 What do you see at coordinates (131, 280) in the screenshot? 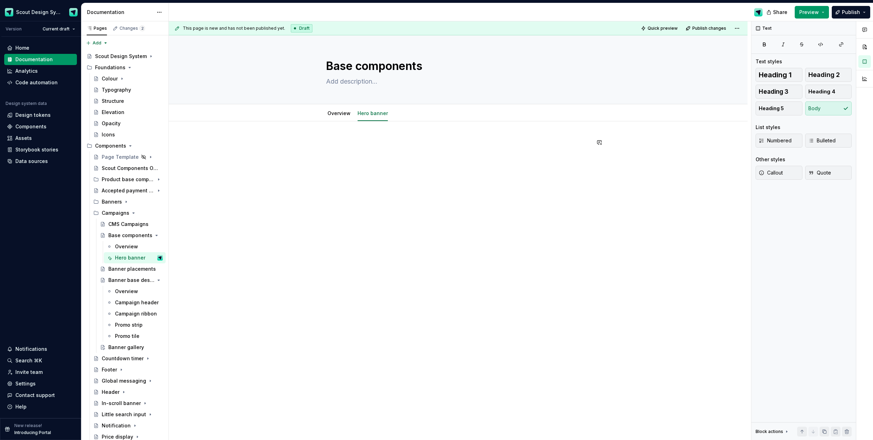
I see `div: Banner base designs` at bounding box center [131, 280].